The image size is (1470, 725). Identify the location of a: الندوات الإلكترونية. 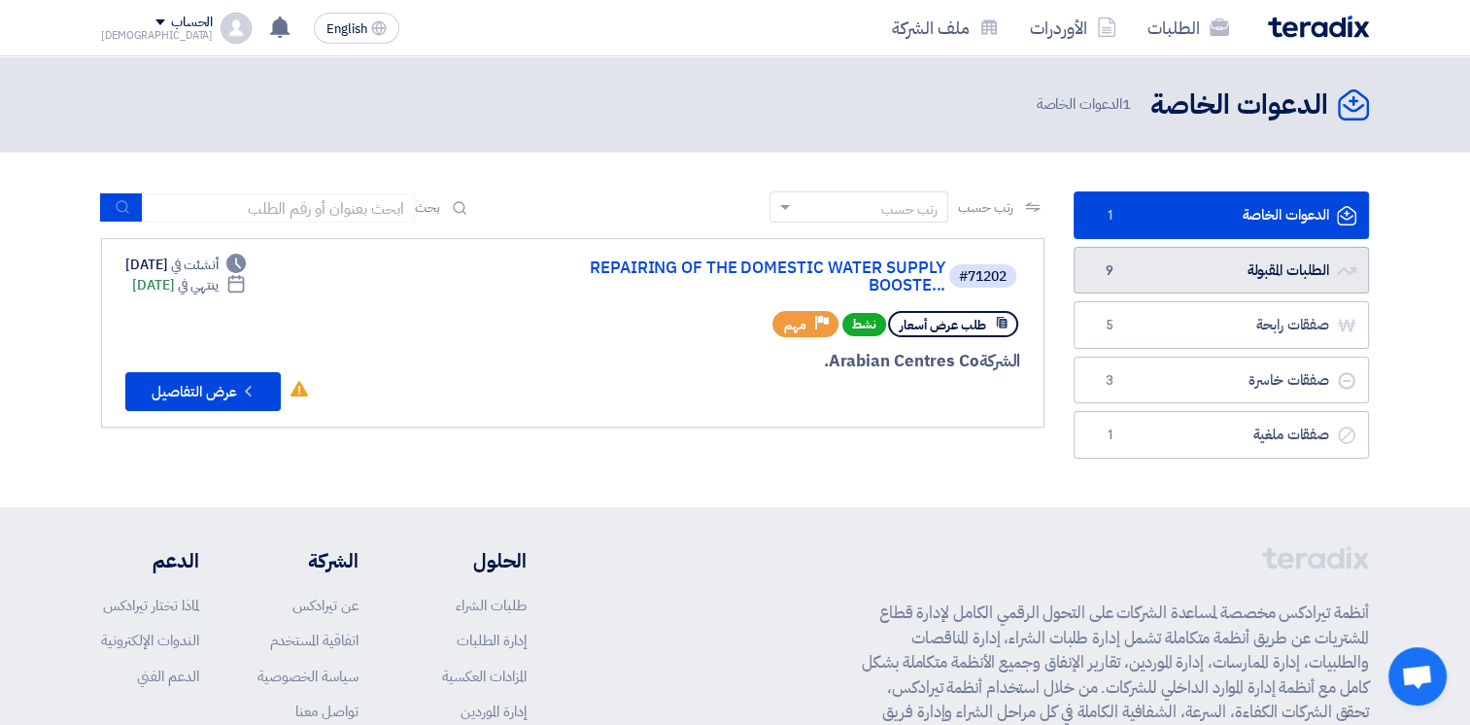
(150, 640).